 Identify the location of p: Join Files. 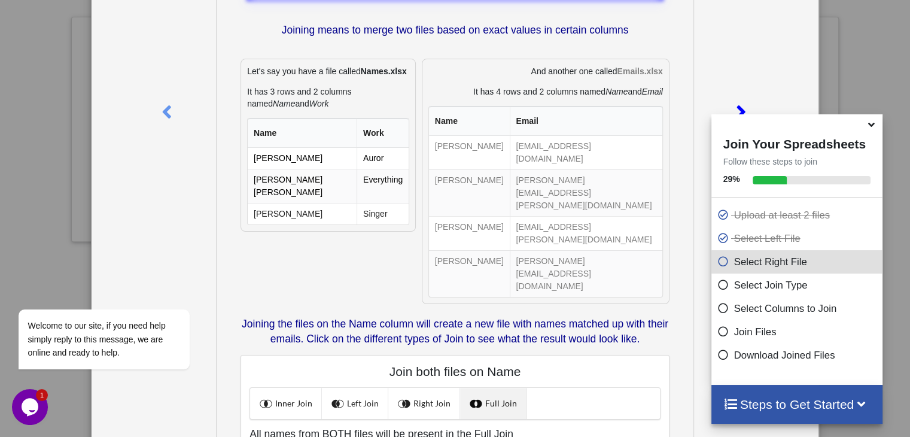
(799, 331).